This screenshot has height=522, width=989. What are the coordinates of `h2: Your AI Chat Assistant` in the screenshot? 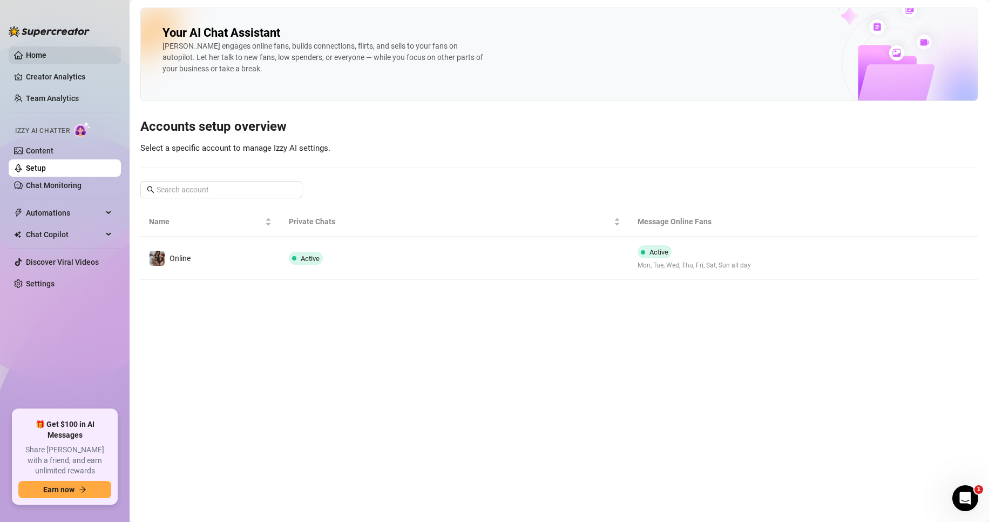 It's located at (221, 33).